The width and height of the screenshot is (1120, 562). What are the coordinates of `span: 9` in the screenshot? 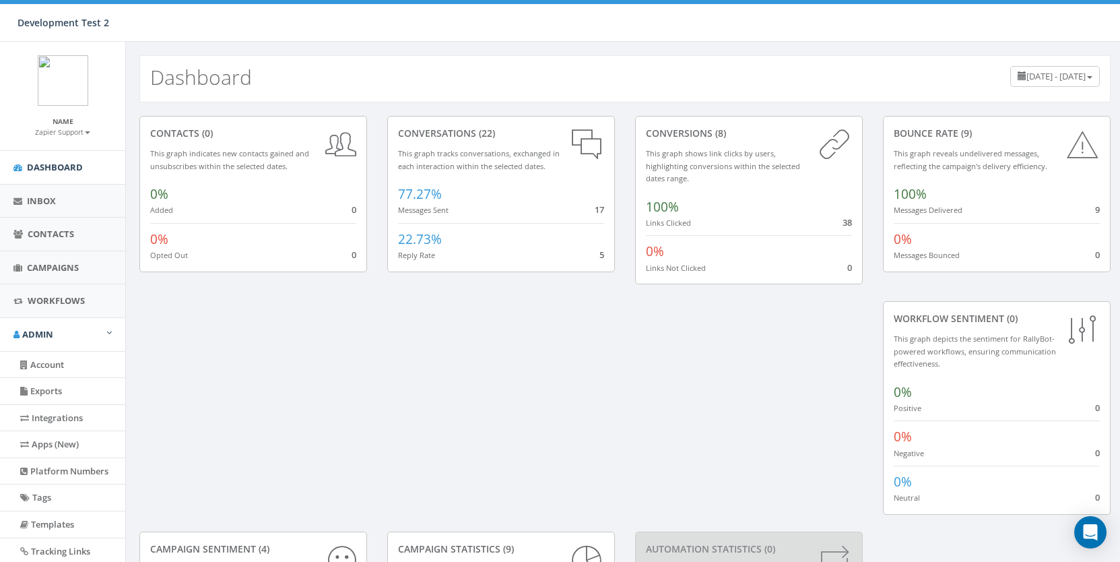 It's located at (1098, 210).